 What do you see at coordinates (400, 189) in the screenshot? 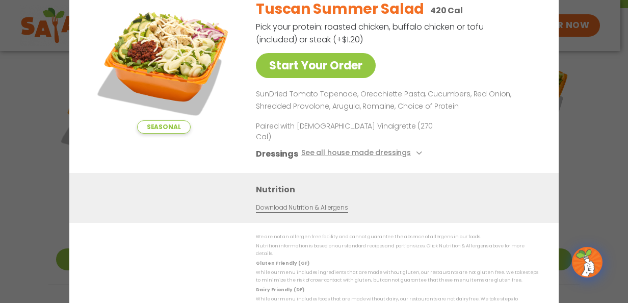
I see `h3: Nutrition` at bounding box center [400, 189].